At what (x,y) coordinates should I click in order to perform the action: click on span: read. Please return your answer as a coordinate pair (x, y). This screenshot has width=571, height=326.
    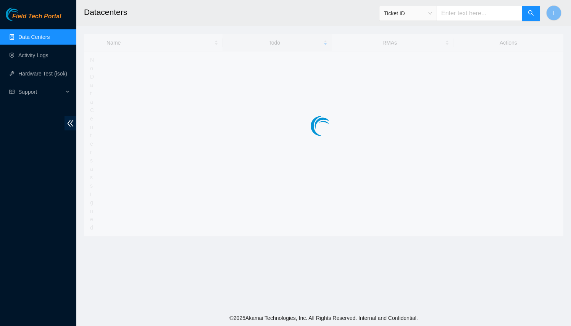
    Looking at the image, I should click on (12, 92).